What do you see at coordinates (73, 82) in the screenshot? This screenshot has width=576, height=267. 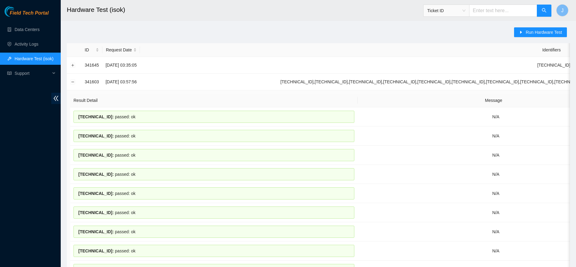 I see `button: Collapse row` at bounding box center [73, 82].